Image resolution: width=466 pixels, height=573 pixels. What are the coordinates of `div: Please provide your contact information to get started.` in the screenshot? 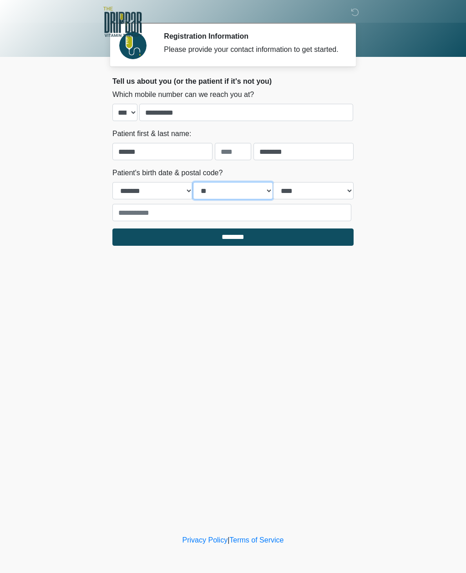 It's located at (252, 50).